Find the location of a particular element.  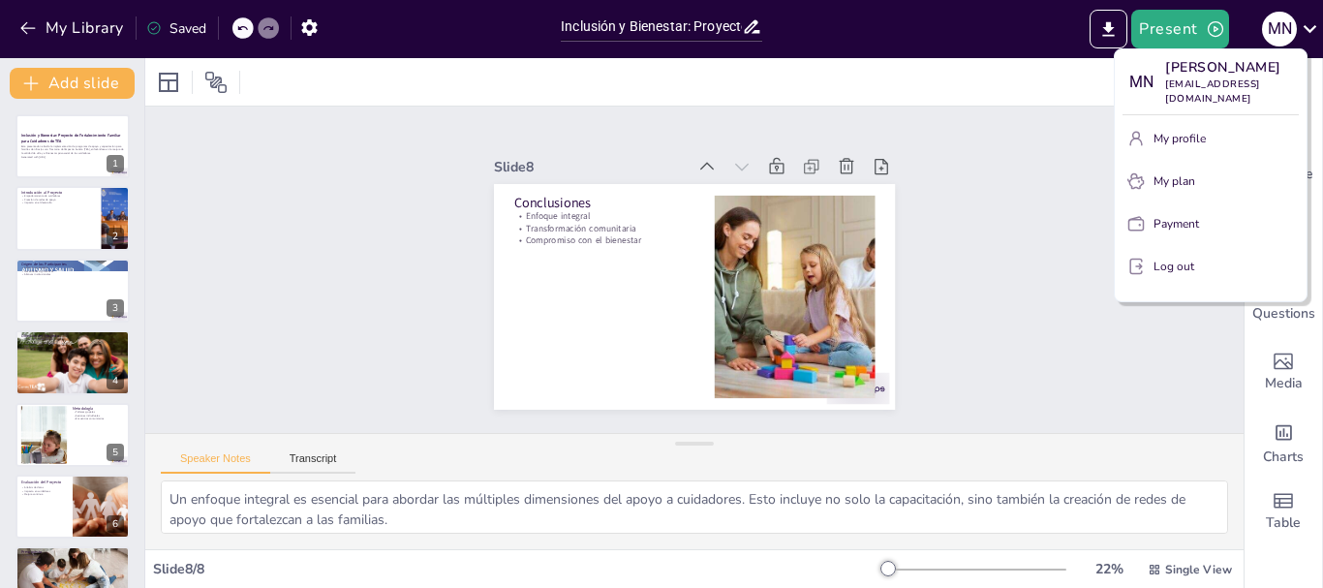

p: My plan is located at coordinates (1174, 181).